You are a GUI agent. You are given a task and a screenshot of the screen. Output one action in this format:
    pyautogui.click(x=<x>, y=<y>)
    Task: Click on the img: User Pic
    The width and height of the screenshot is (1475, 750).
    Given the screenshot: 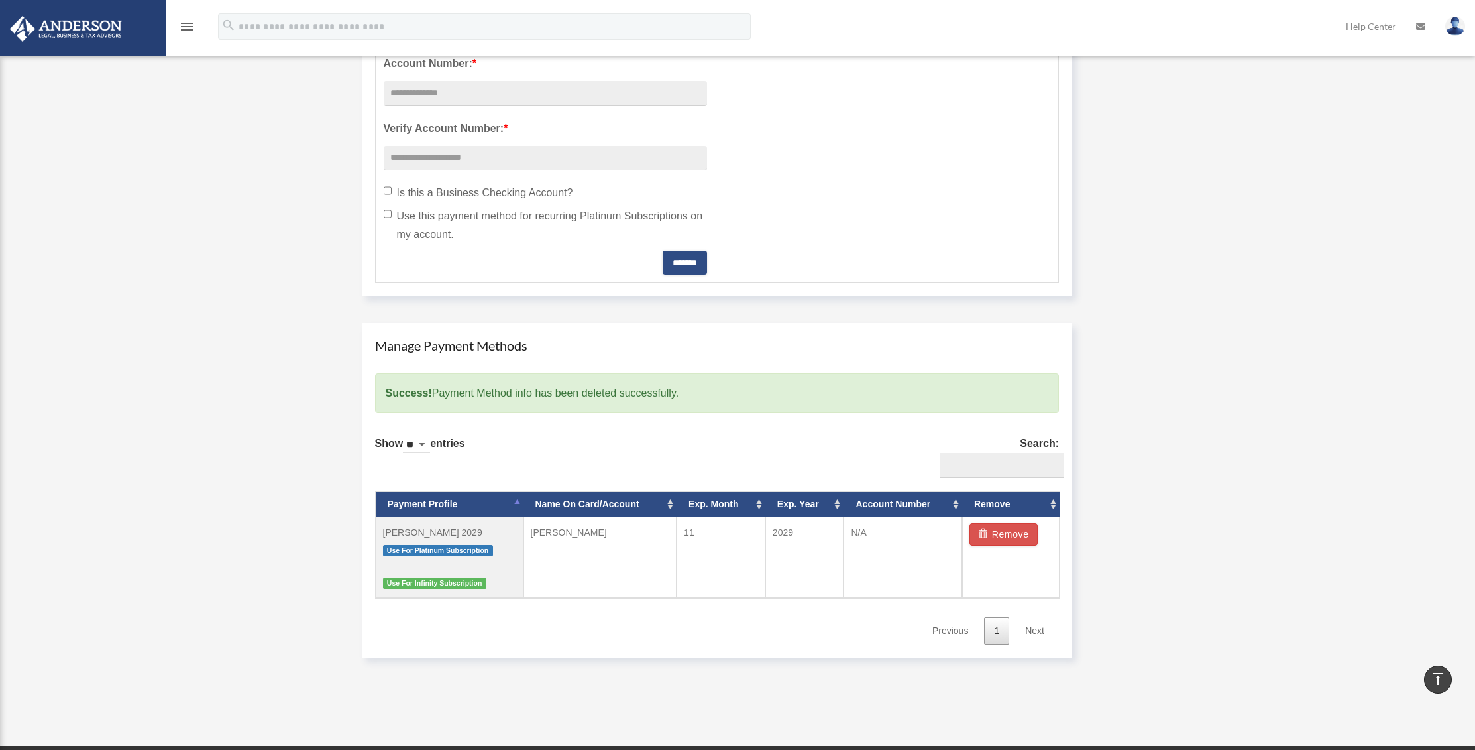 What is the action you would take?
    pyautogui.click(x=1456, y=26)
    